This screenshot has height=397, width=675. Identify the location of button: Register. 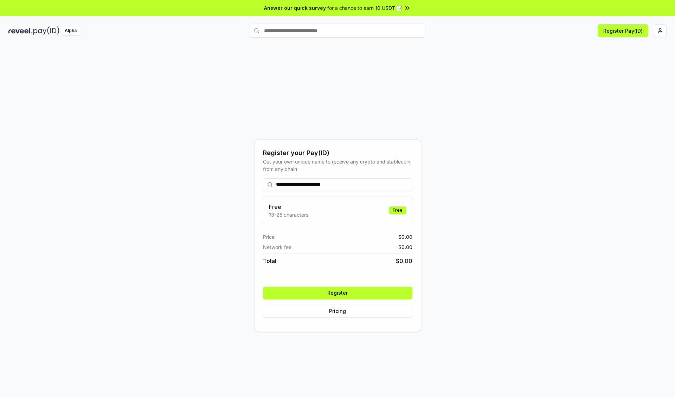
(337, 293).